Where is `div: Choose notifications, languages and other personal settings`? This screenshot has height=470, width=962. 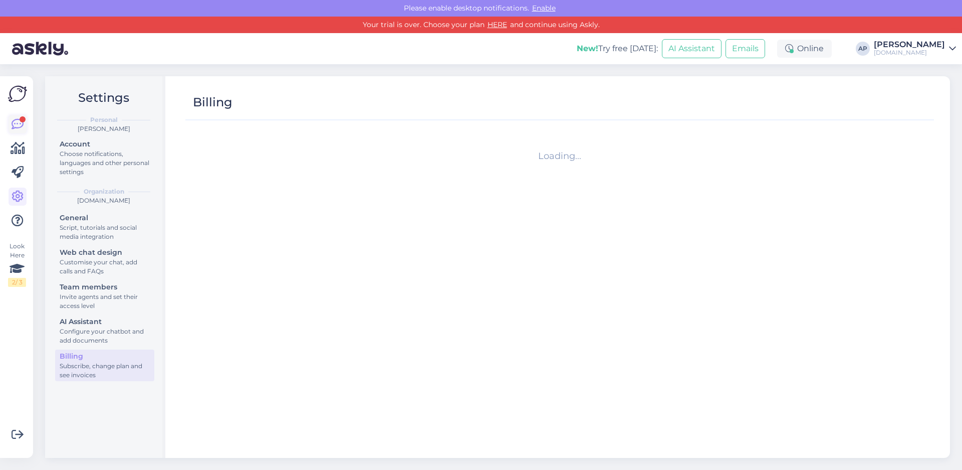
div: Choose notifications, languages and other personal settings is located at coordinates (105, 163).